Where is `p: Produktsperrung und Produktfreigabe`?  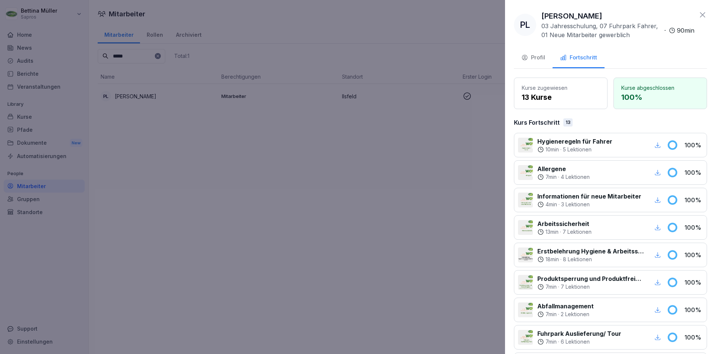 p: Produktsperrung und Produktfreigabe is located at coordinates (591, 279).